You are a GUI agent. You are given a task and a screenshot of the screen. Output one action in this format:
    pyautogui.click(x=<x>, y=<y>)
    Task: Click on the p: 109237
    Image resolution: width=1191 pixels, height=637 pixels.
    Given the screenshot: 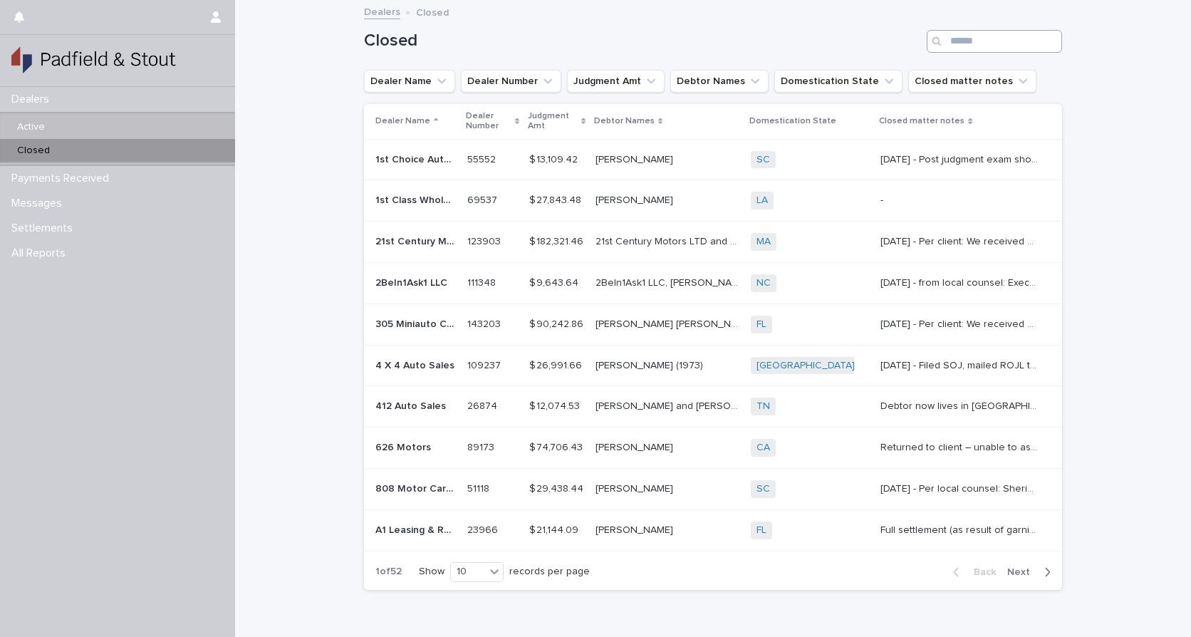 What is the action you would take?
    pyautogui.click(x=485, y=364)
    